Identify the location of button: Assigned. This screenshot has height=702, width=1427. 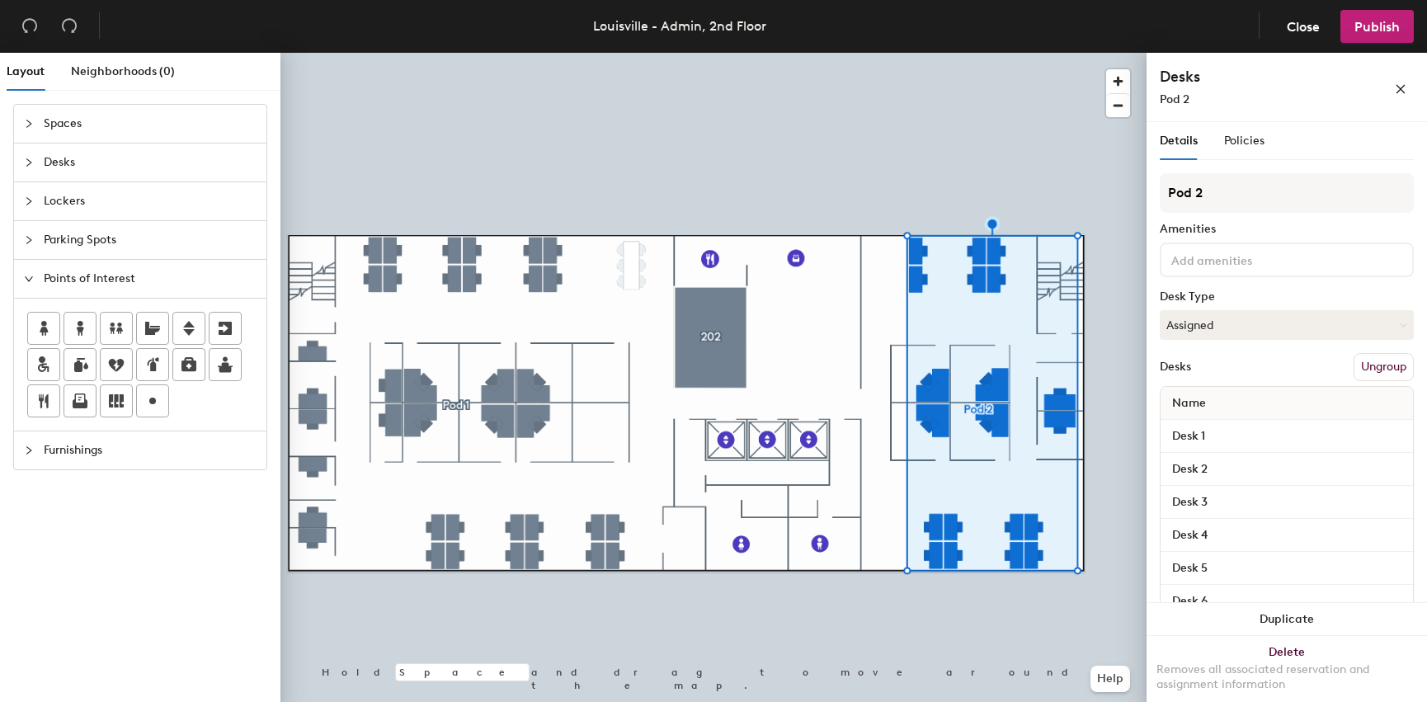
(1287, 325).